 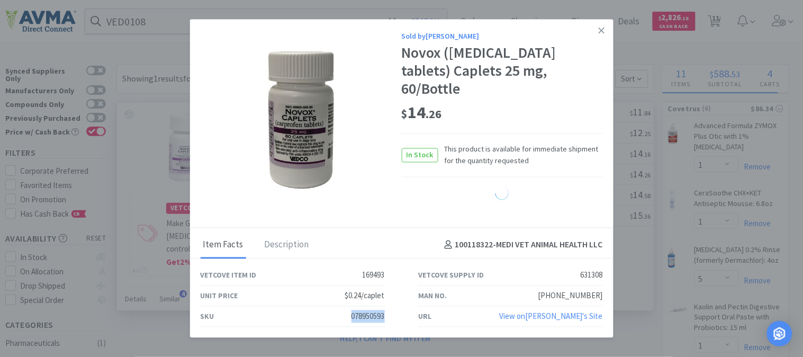 I want to click on div: Description, so click(x=287, y=245).